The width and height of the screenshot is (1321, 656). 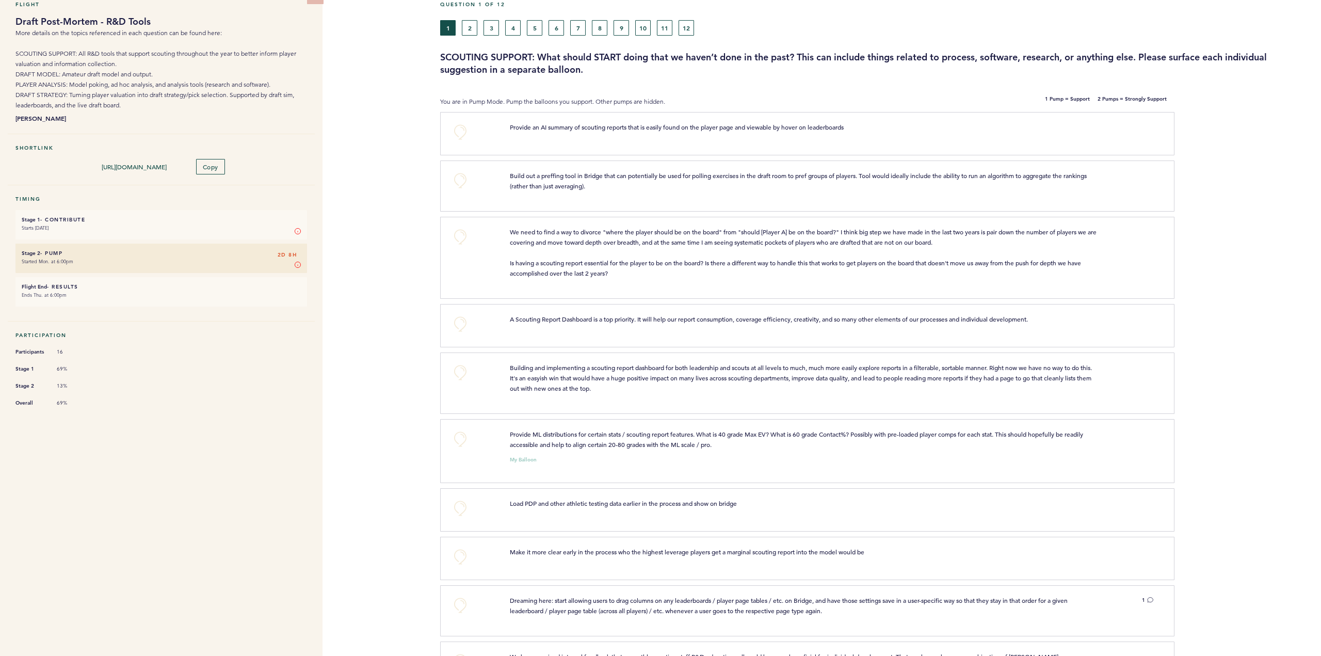 What do you see at coordinates (877, 63) in the screenshot?
I see `h3: SCOUTING SUPPORT: What should START doing that we haven’t done in the past? This can include thin...` at bounding box center [877, 63].